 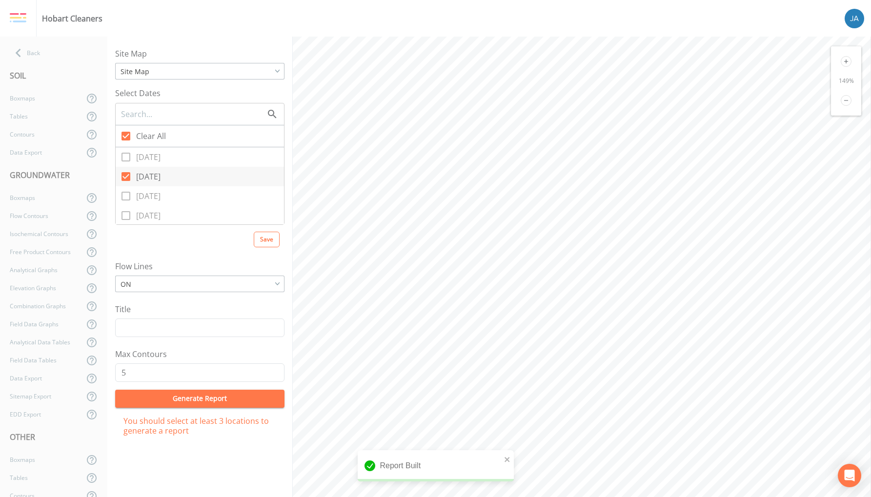 What do you see at coordinates (846, 81) in the screenshot?
I see `div: 149 %` at bounding box center [846, 81].